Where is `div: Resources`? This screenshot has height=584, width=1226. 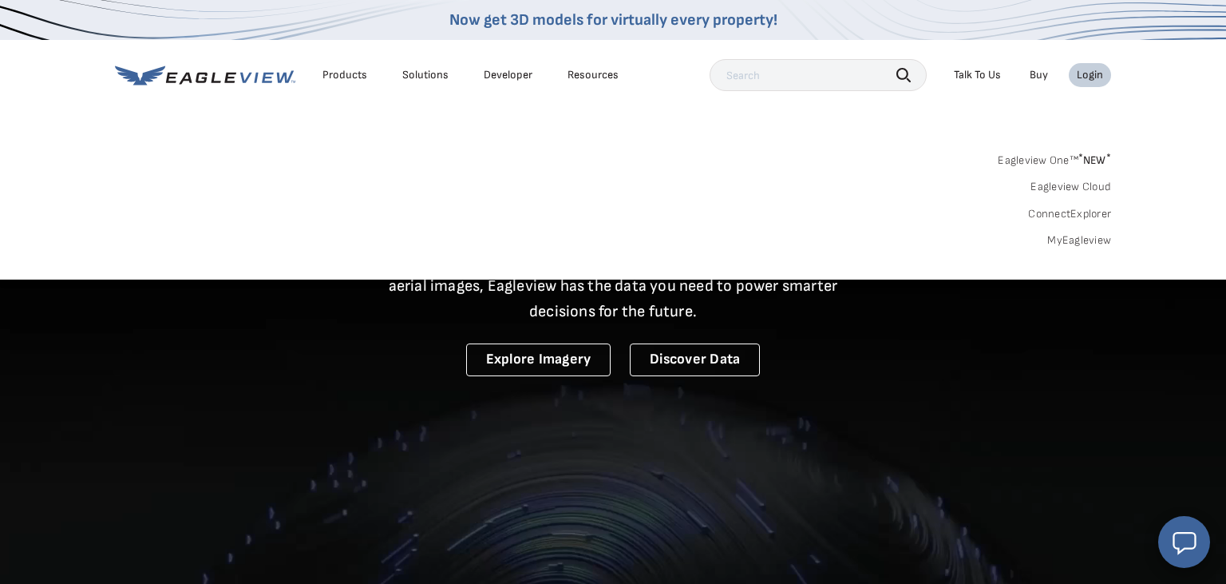
div: Resources is located at coordinates (593, 75).